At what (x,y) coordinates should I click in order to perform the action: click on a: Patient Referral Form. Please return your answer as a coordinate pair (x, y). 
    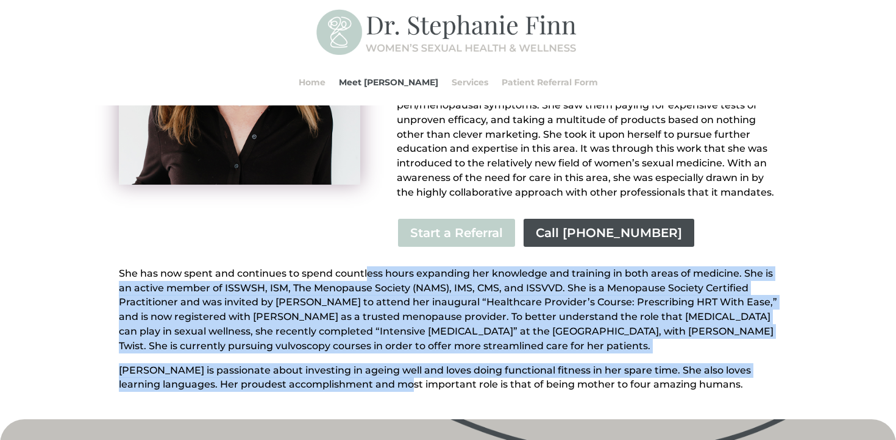
    Looking at the image, I should click on (550, 82).